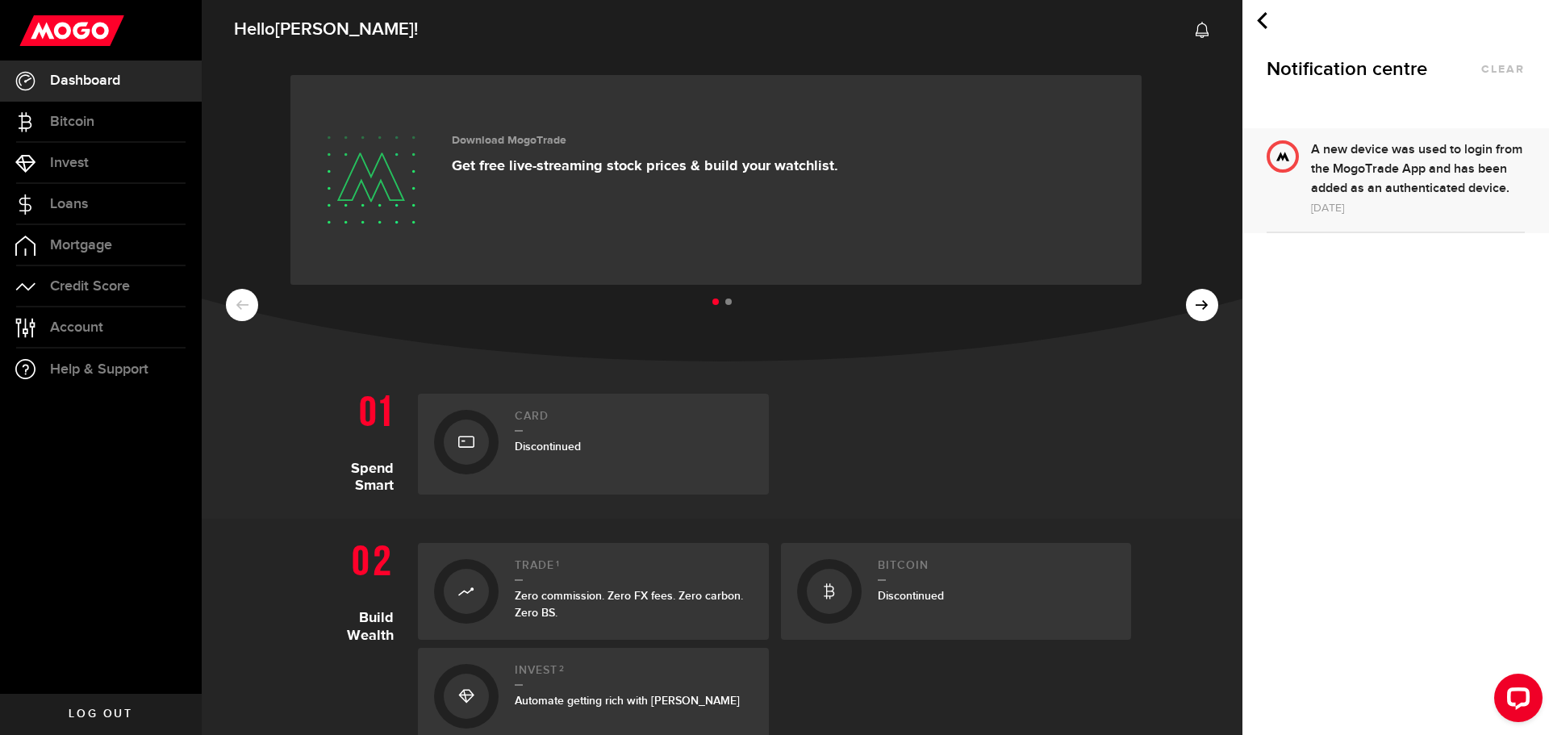 The height and width of the screenshot is (735, 1549). Describe the element at coordinates (561, 669) in the screenshot. I see `sup: 2` at that location.